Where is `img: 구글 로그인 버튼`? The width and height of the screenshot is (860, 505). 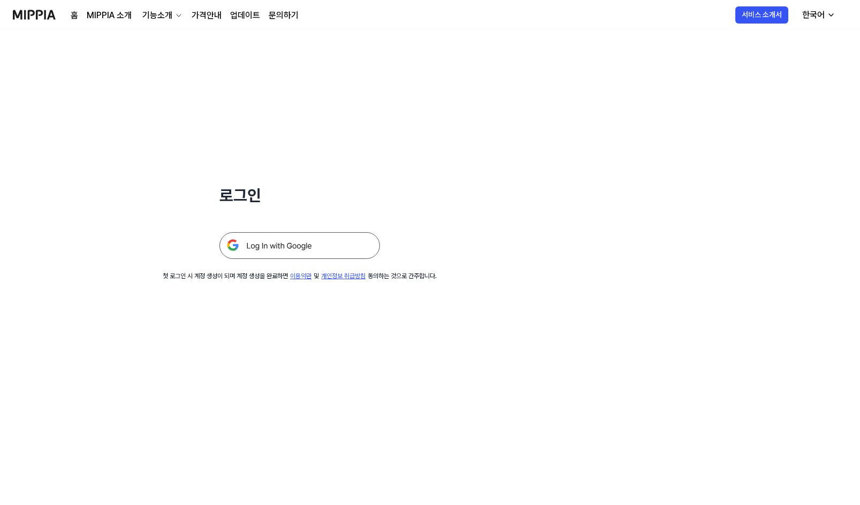 img: 구글 로그인 버튼 is located at coordinates (300, 246).